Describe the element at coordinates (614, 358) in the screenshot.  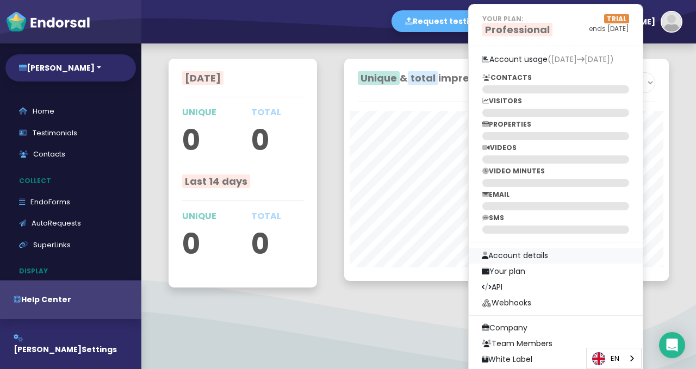
I see `div: Language` at that location.